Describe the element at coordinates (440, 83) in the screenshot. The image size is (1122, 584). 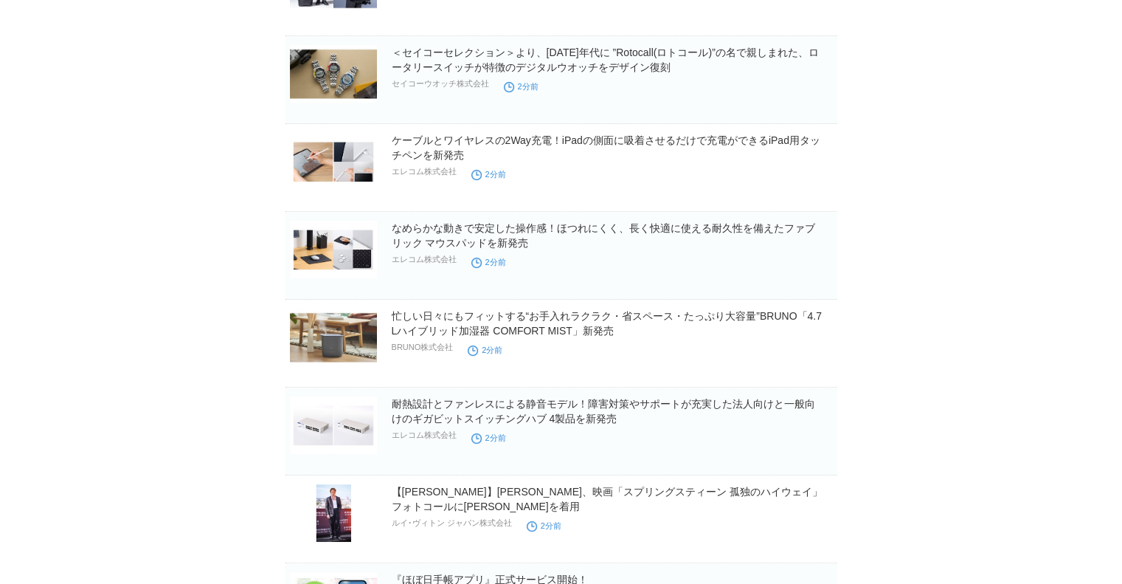
I see `p: セイコーウオッチ株式会社` at that location.